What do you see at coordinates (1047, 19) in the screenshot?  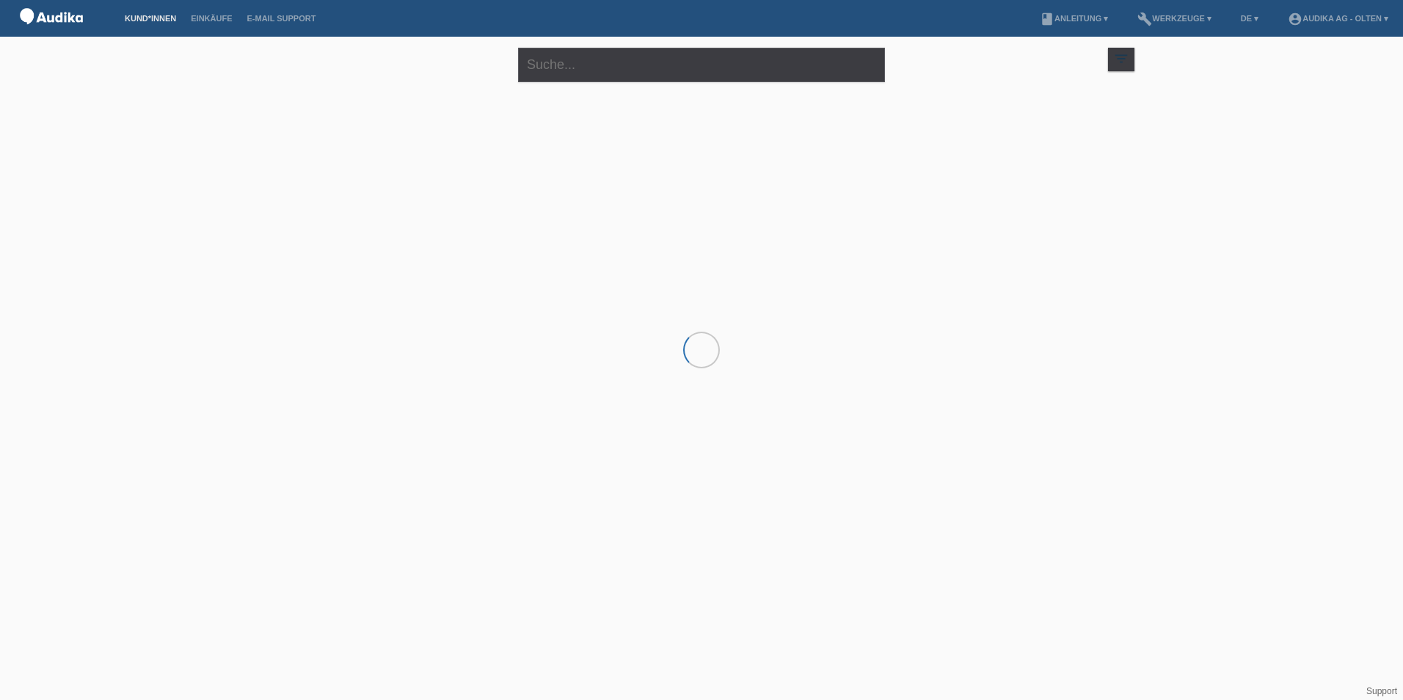 I see `i: book` at bounding box center [1047, 19].